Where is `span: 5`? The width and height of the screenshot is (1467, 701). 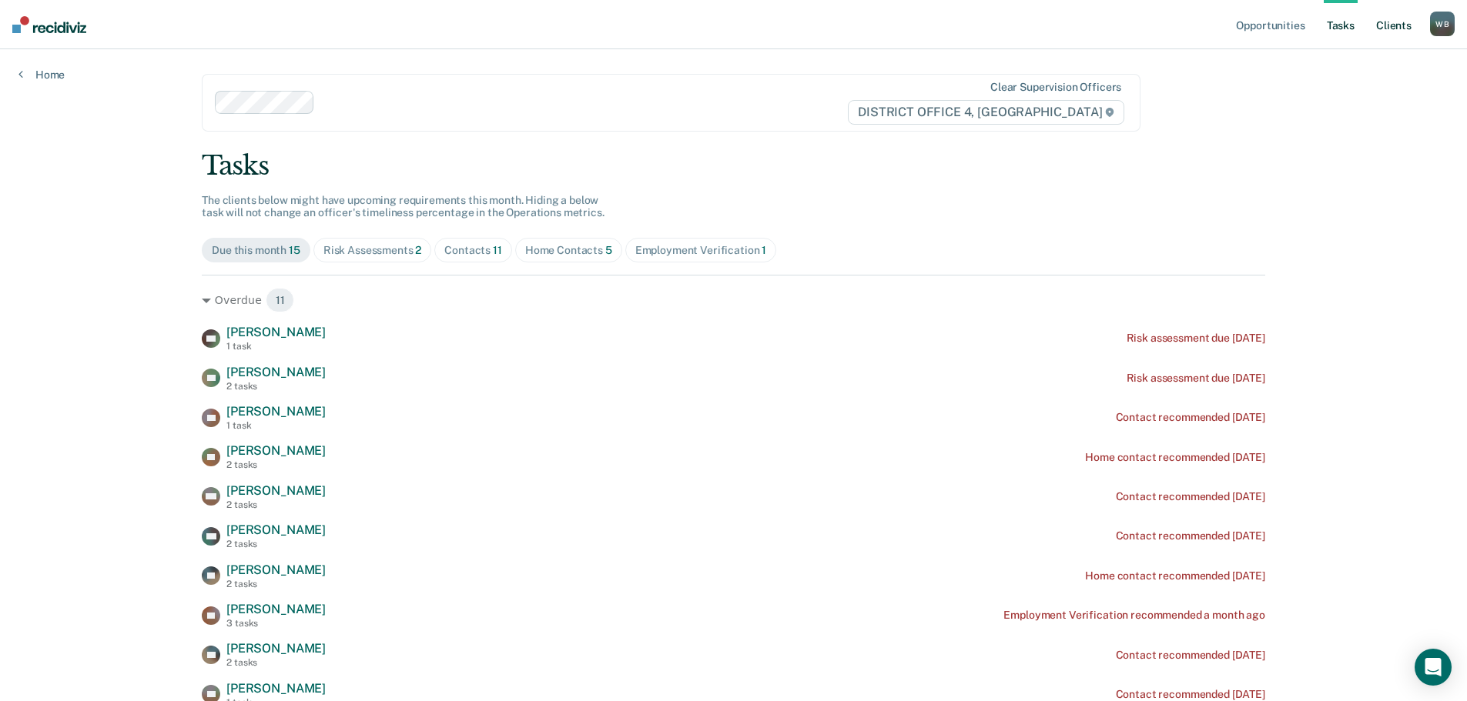 span: 5 is located at coordinates (608, 250).